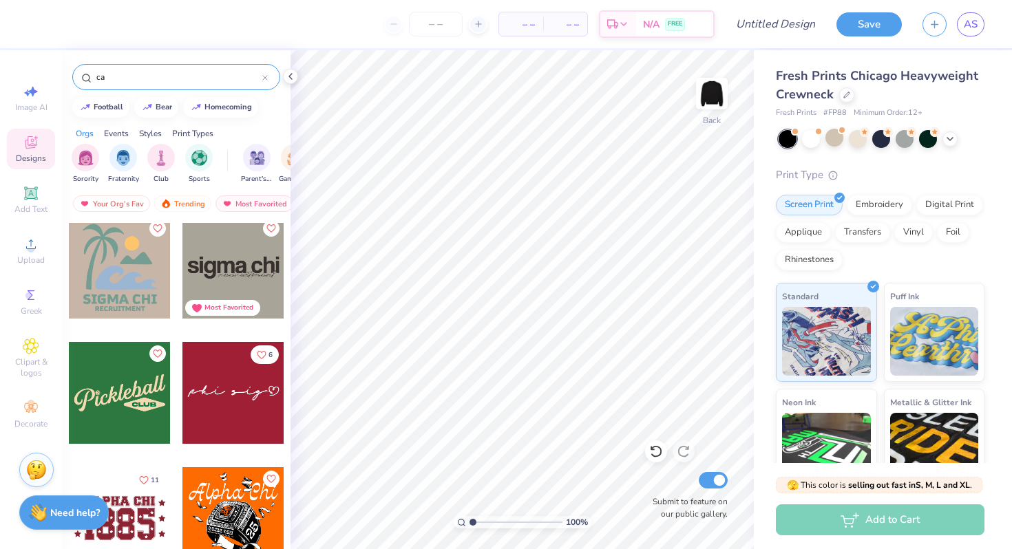  What do you see at coordinates (164, 107) in the screenshot?
I see `div: bear` at bounding box center [164, 107].